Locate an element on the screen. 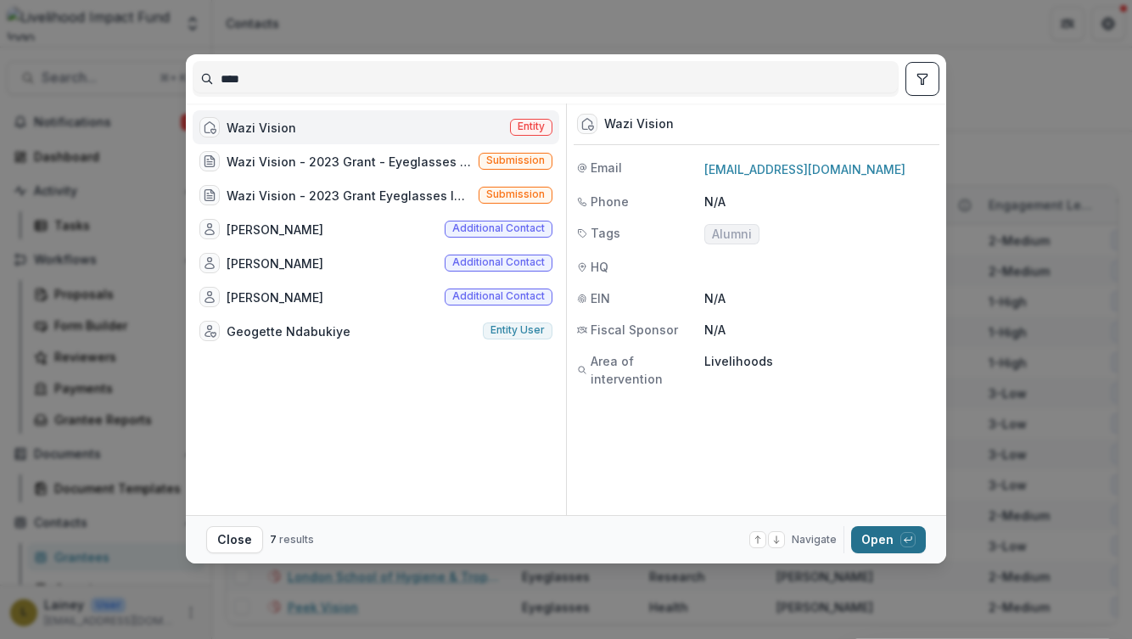  span: Entity is located at coordinates (531, 126).